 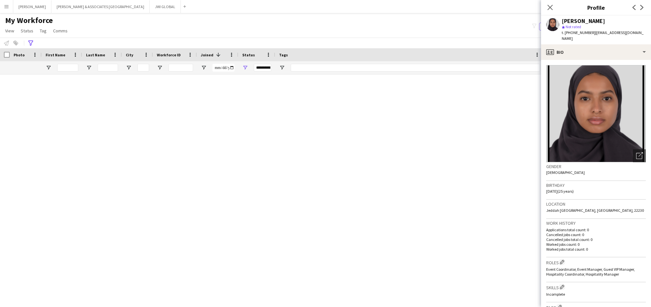 I want to click on input: City Filter Input, so click(x=143, y=68).